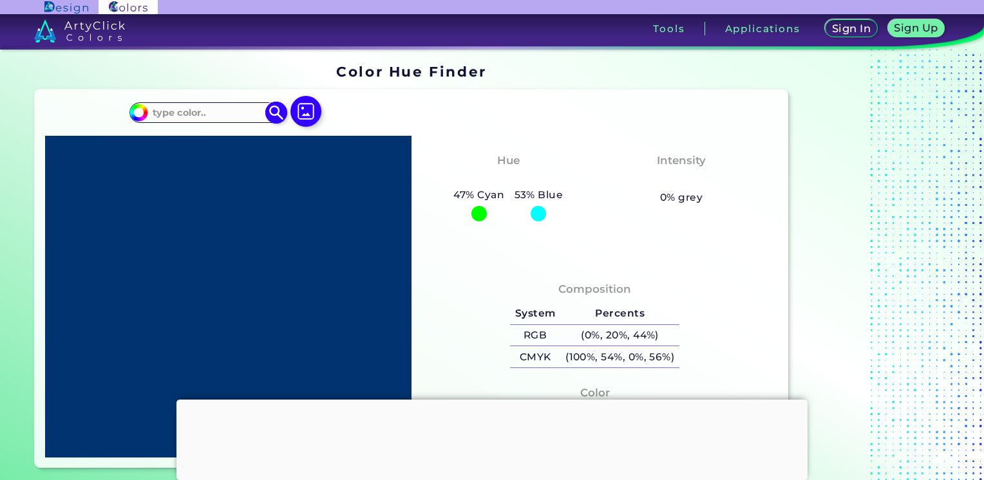 This screenshot has height=480, width=984. Describe the element at coordinates (79, 31) in the screenshot. I see `img: logo_artyclick_colors_white.svg` at that location.